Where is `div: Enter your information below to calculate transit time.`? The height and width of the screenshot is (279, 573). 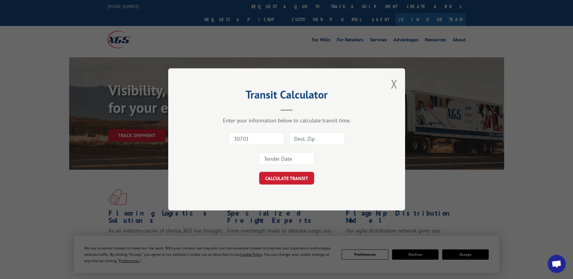
div: Enter your information below to calculate transit time. is located at coordinates (287, 121).